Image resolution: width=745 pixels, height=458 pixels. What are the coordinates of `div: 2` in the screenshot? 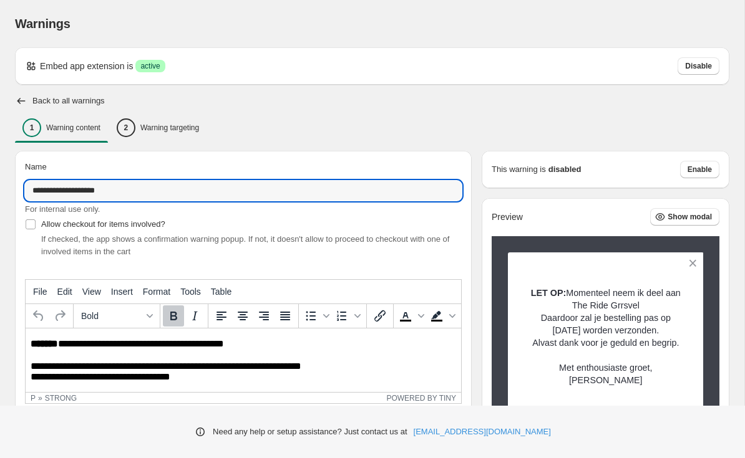 It's located at (126, 128).